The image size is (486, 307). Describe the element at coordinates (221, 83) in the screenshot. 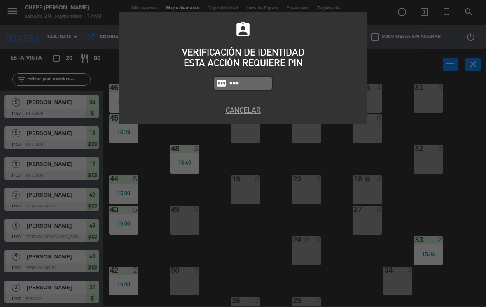

I see `i: fiber_pin` at that location.